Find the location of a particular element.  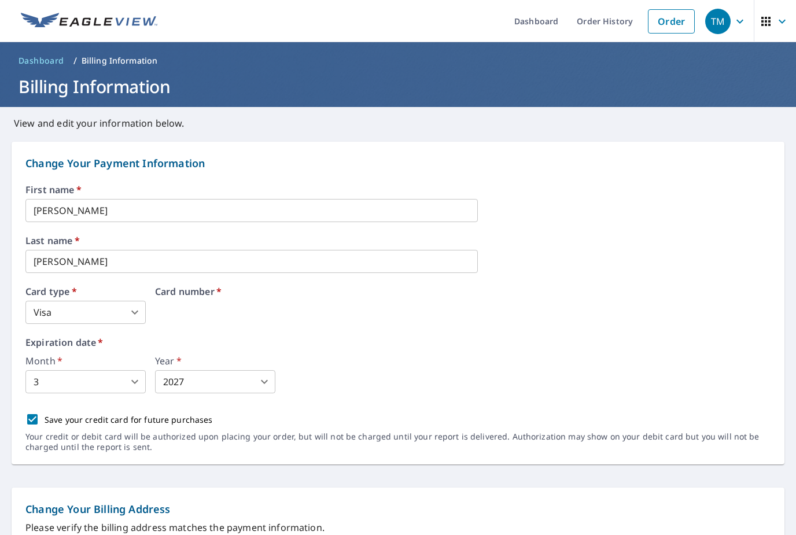

p: Change Your Billing Address is located at coordinates (398, 509).